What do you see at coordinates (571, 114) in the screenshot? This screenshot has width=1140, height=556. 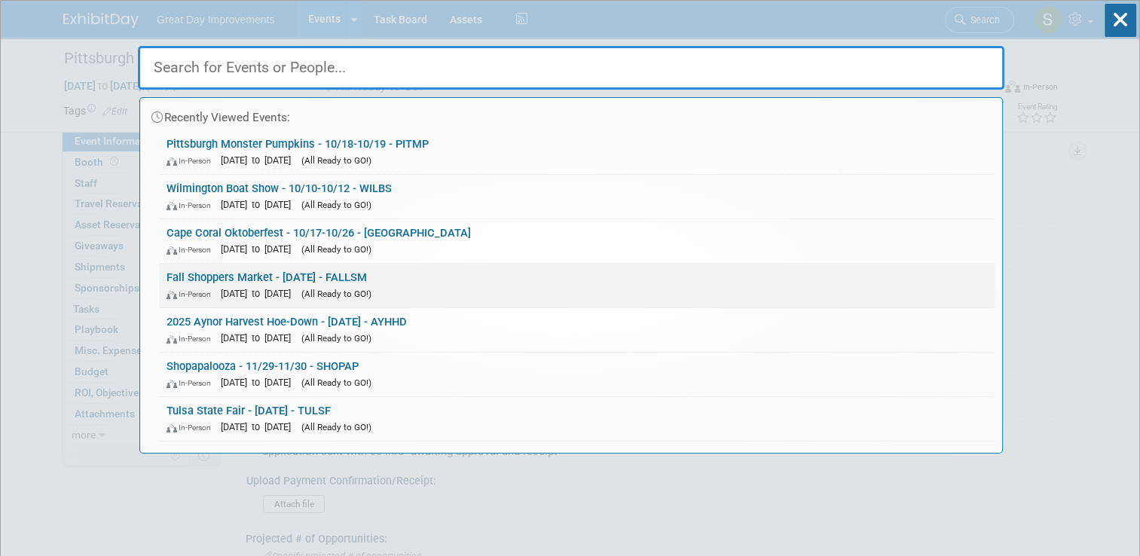 I see `div: Recently Viewed Events:` at bounding box center [571, 114].